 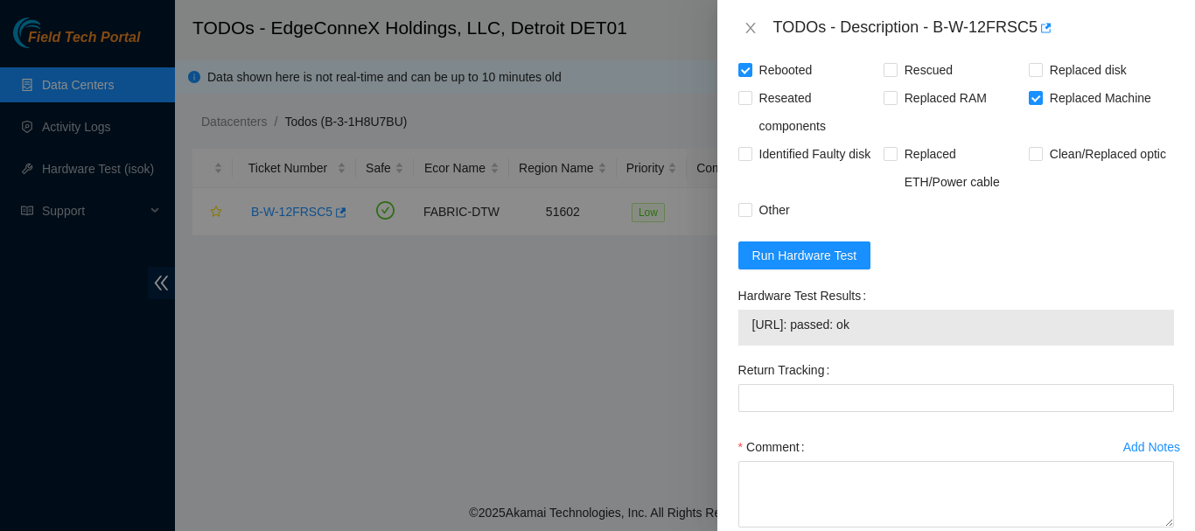 I want to click on span: close, so click(x=750, y=28).